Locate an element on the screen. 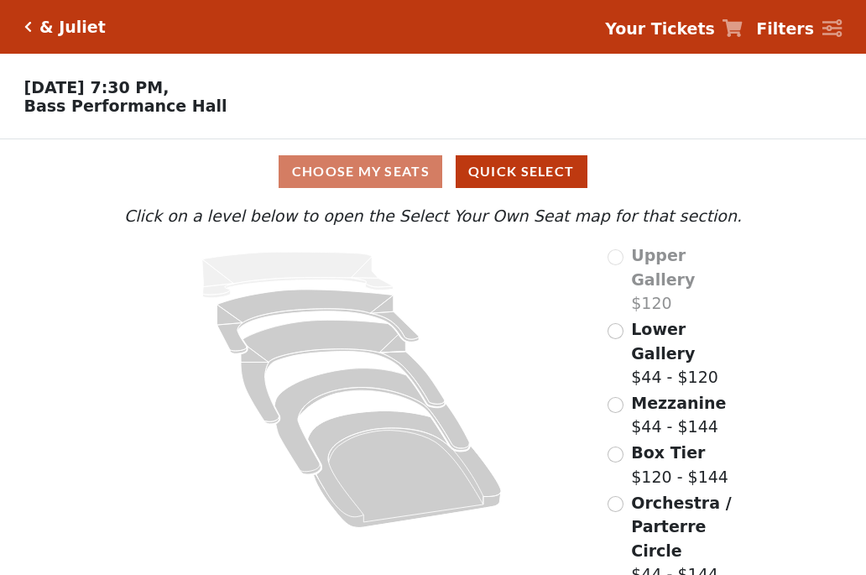  span: Mezzanine is located at coordinates (678, 403).